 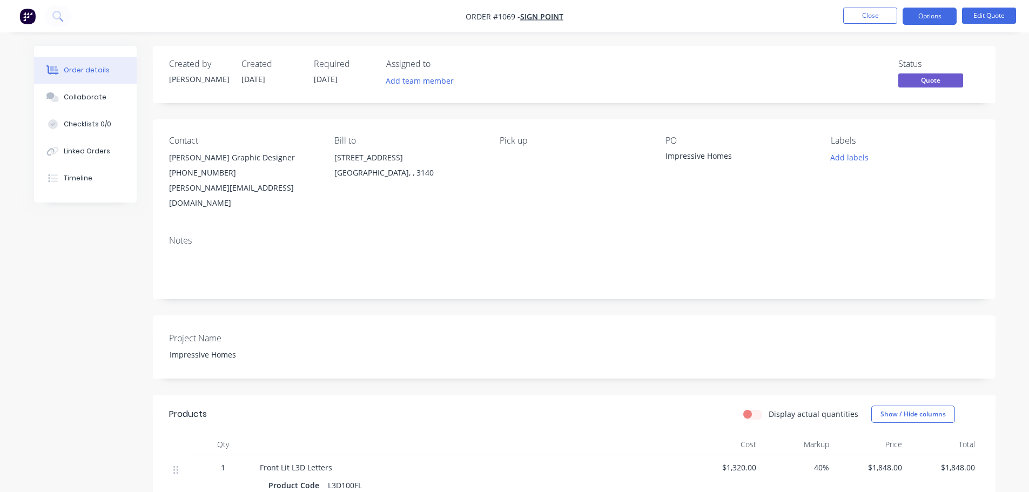 I want to click on div: Order details, so click(x=86, y=70).